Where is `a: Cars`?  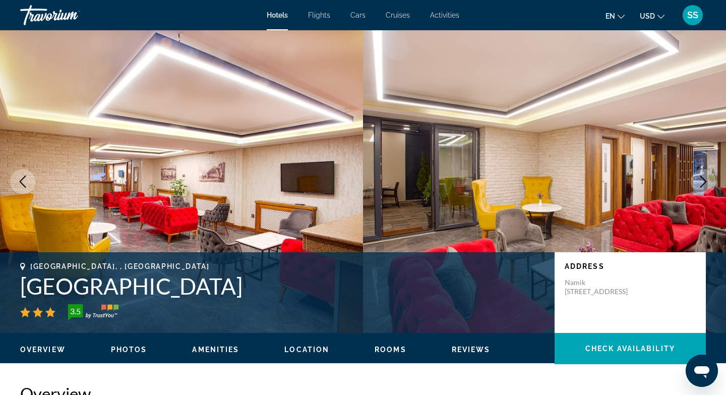
a: Cars is located at coordinates (358, 15).